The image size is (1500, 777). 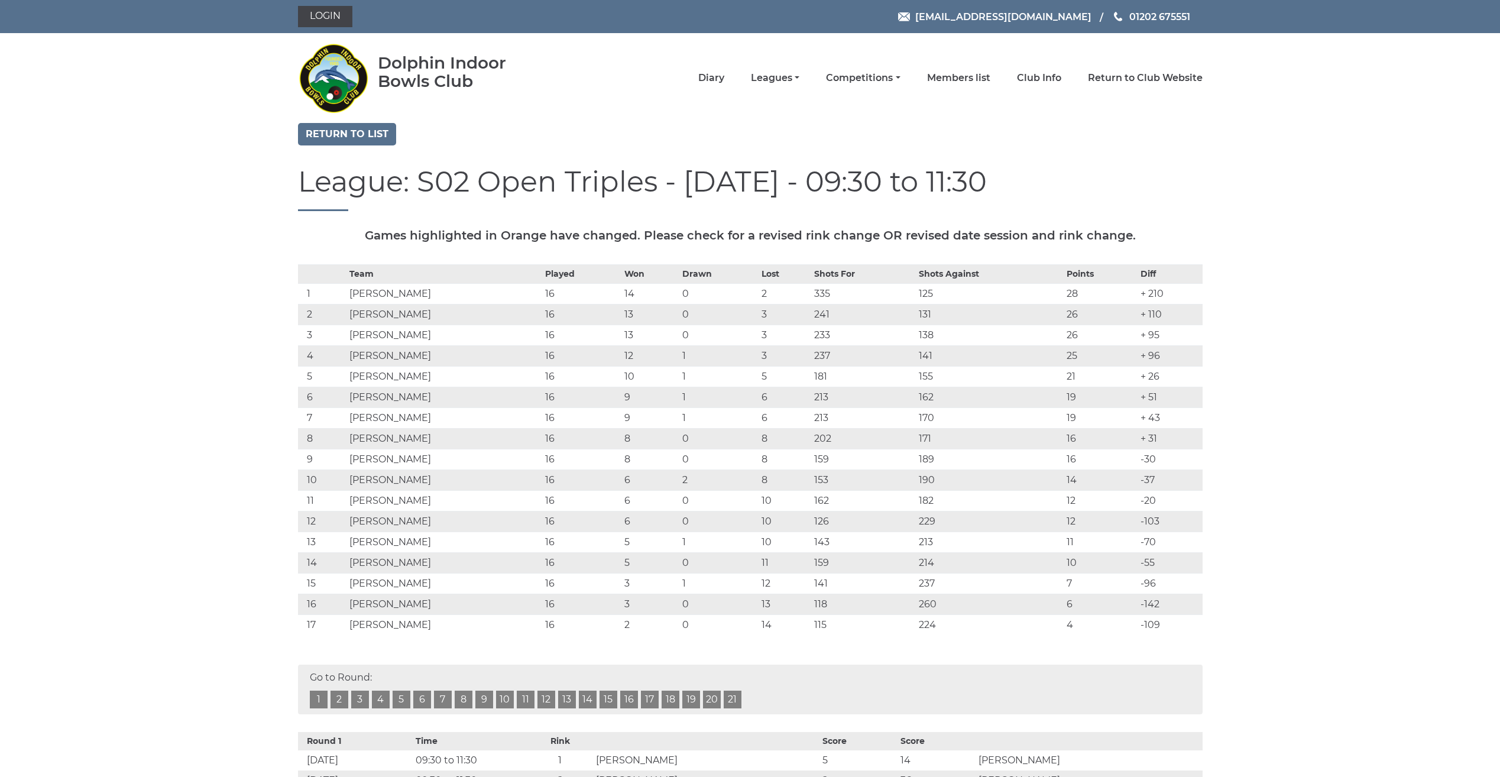 What do you see at coordinates (339, 699) in the screenshot?
I see `a: 2` at bounding box center [339, 699].